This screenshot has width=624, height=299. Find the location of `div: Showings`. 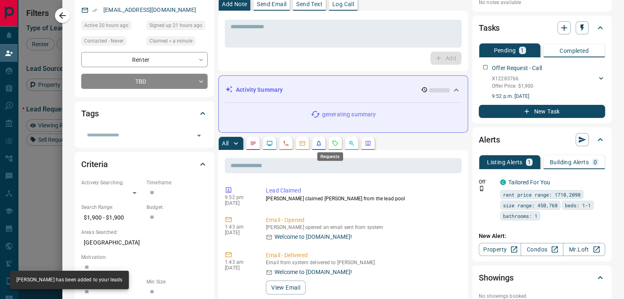

div: Showings is located at coordinates (542, 278).